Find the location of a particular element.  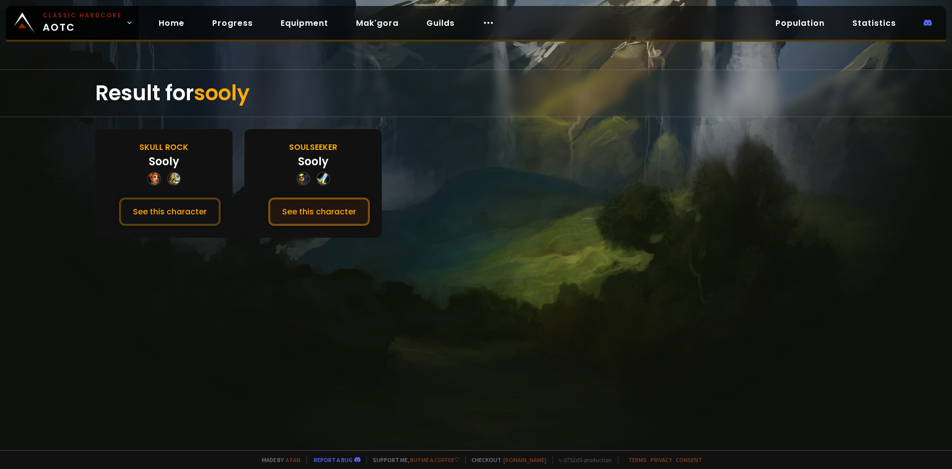

a: Buy me a coffee is located at coordinates (435, 459).